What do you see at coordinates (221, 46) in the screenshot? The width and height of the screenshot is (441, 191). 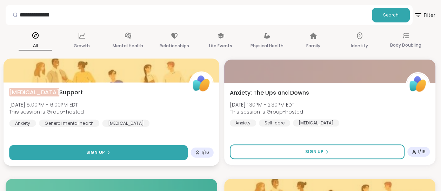 I see `p: Life Events` at bounding box center [221, 46].